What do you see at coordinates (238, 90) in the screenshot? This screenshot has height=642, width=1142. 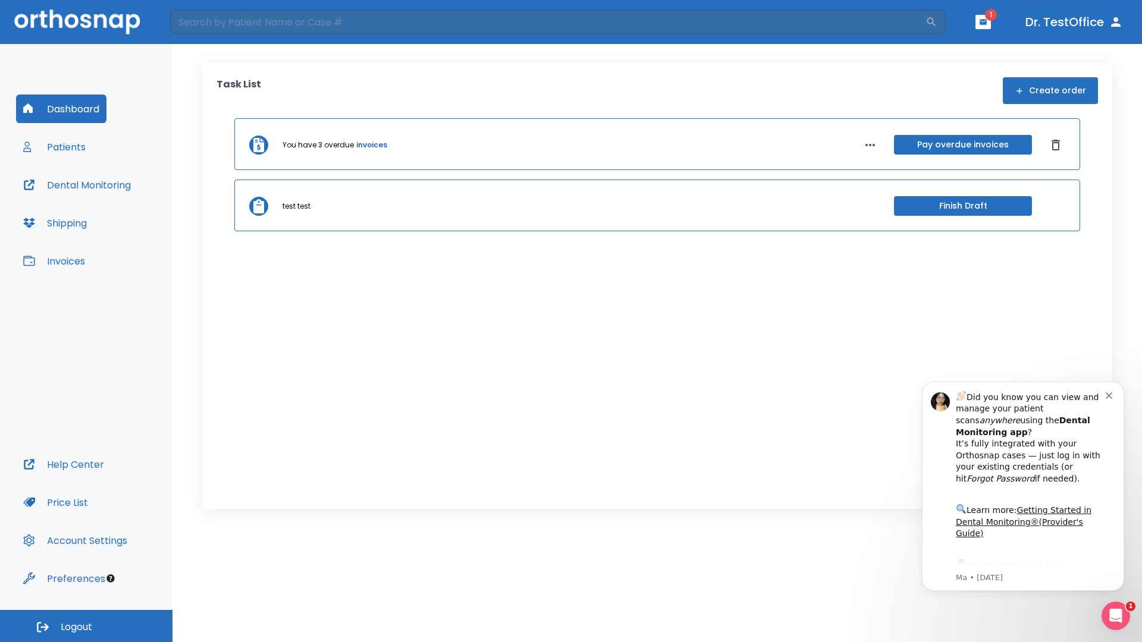 I see `p: Task List` at bounding box center [238, 90].